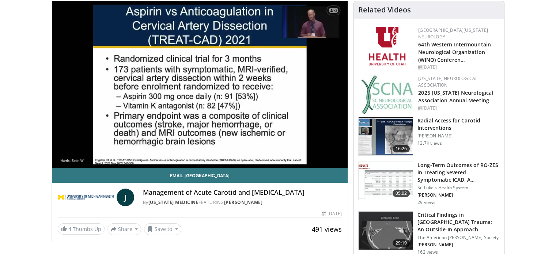 This screenshot has height=254, width=556. Describe the element at coordinates (124, 229) in the screenshot. I see `button: Share` at that location.